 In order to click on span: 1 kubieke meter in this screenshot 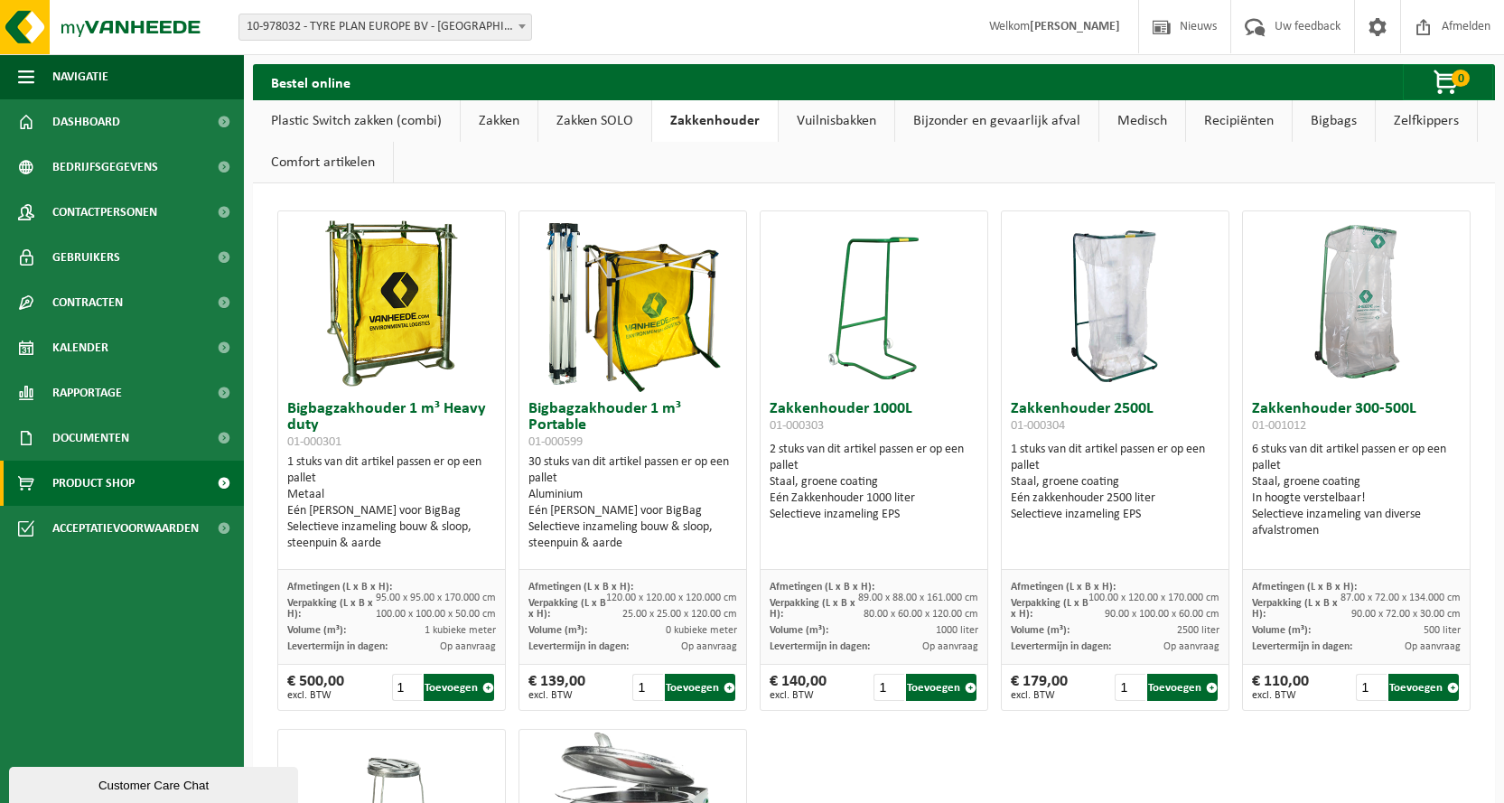, I will do `click(460, 630)`.